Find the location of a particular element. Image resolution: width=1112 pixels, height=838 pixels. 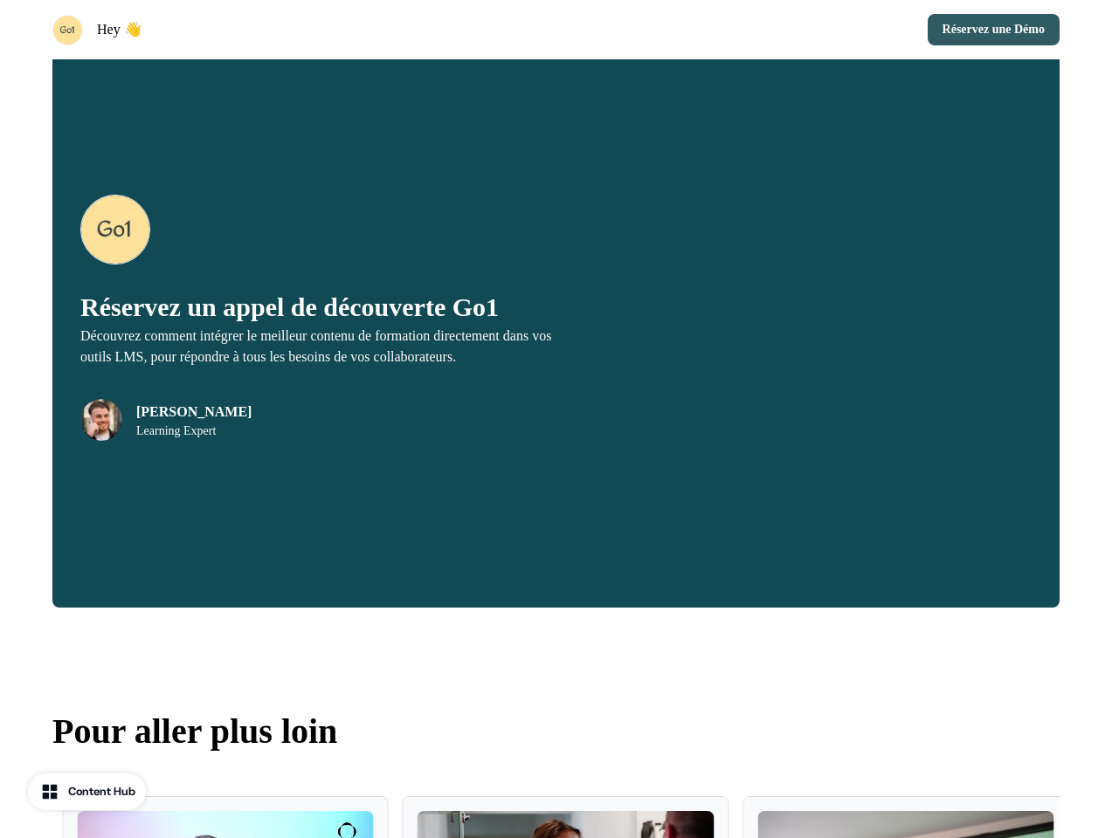

button: Réservez une Démo is located at coordinates (993, 30).